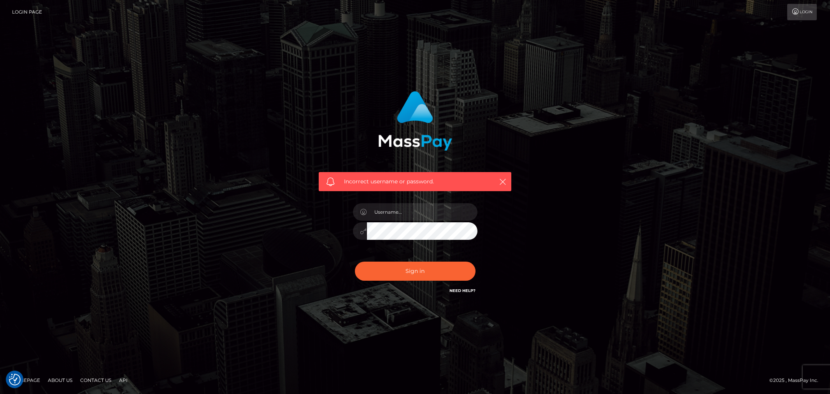 The image size is (830, 394). Describe the element at coordinates (15, 380) in the screenshot. I see `button: Consent Preferences` at that location.